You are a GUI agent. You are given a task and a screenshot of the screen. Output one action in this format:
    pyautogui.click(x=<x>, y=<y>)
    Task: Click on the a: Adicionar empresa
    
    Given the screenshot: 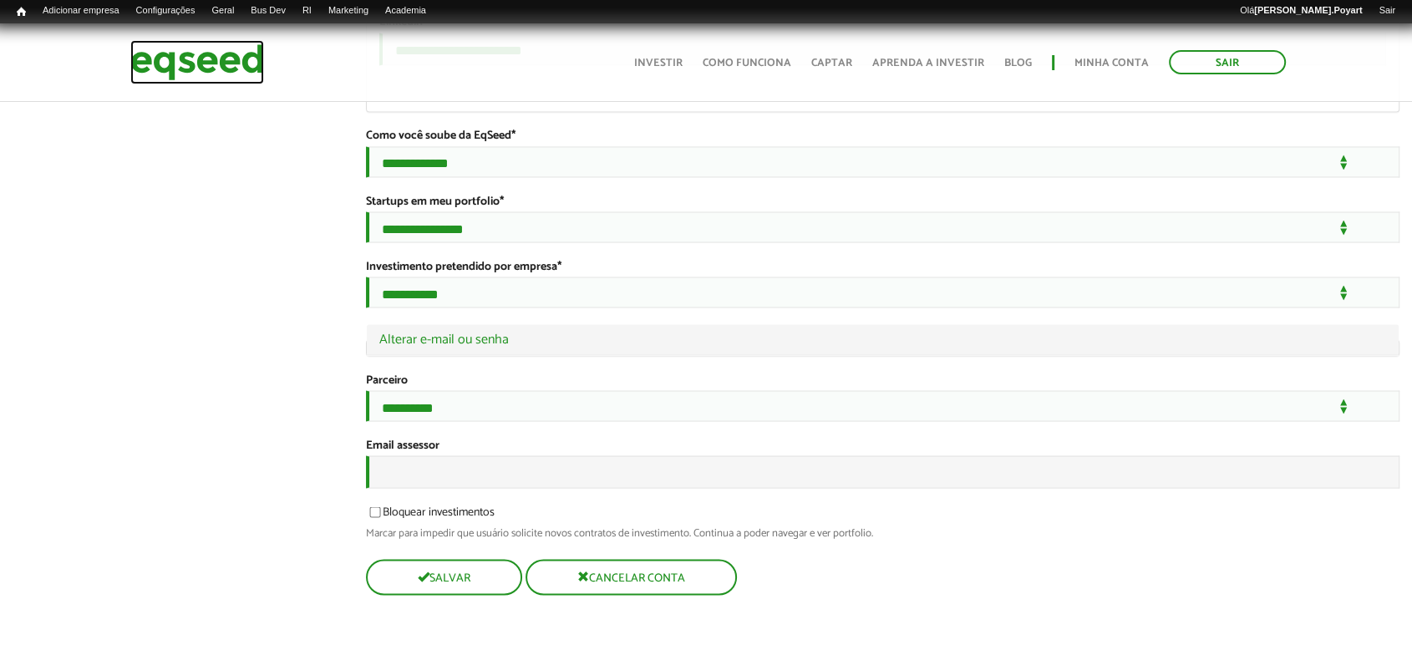 What is the action you would take?
    pyautogui.click(x=81, y=11)
    